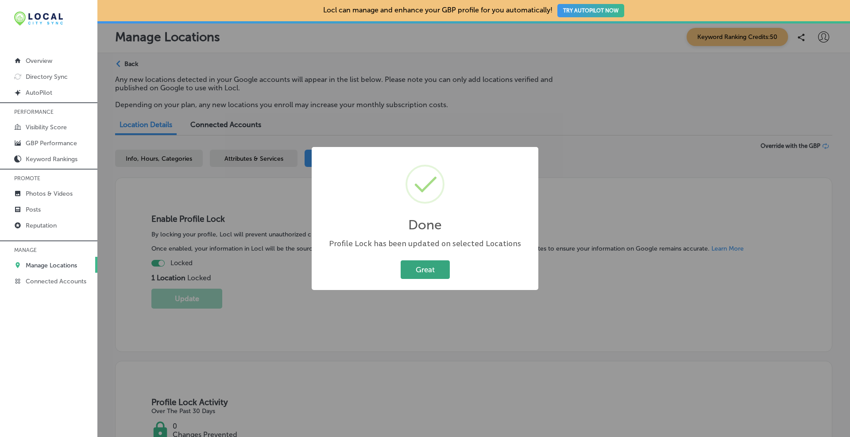 This screenshot has height=437, width=850. Describe the element at coordinates (39, 93) in the screenshot. I see `p: AutoPilot` at that location.